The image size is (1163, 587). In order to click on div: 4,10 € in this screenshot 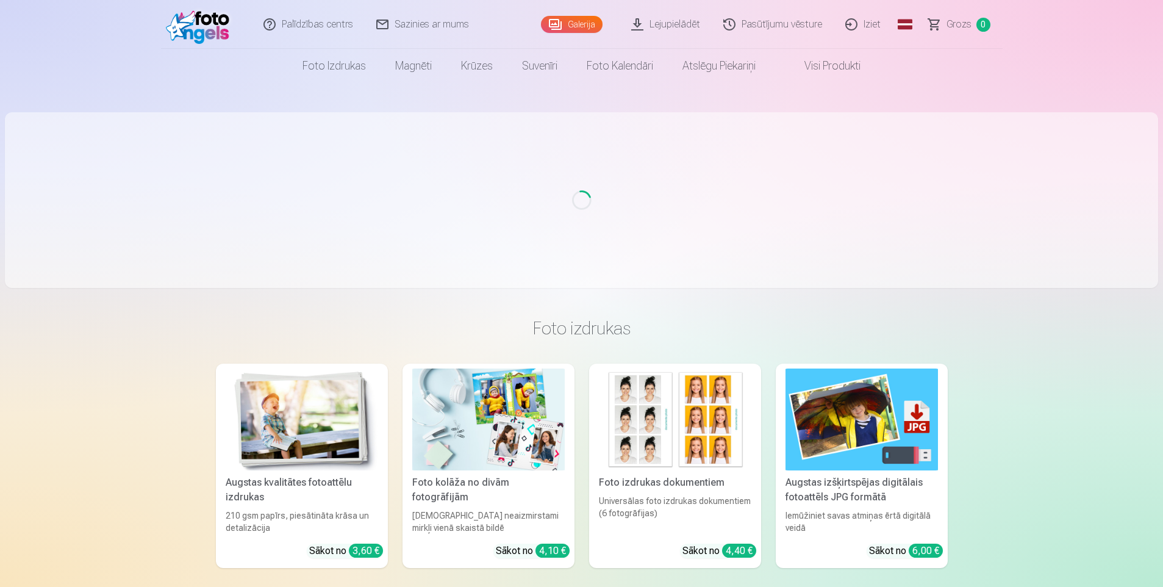, I will do `click(553, 550)`.